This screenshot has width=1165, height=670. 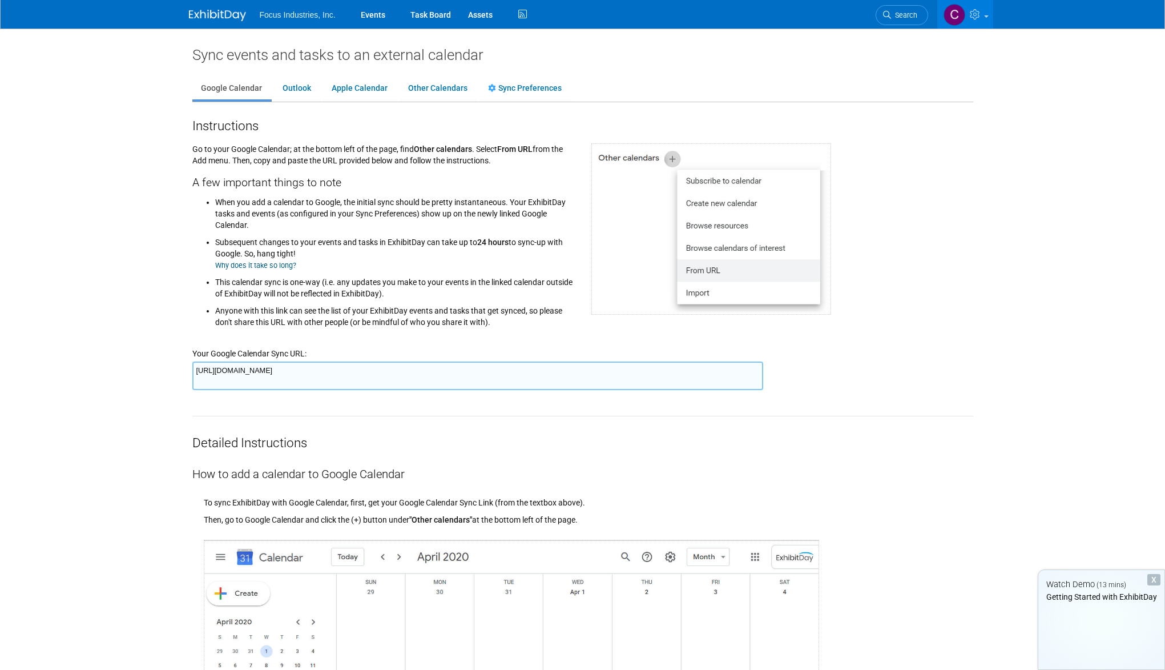 I want to click on li: When you add a calendar to Google, the initial sync should be pretty instantaneous. Your ExhibitD..., so click(x=394, y=212).